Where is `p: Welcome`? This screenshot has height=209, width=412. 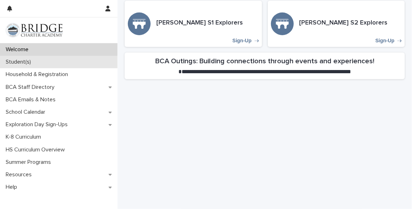 p: Welcome is located at coordinates (19, 49).